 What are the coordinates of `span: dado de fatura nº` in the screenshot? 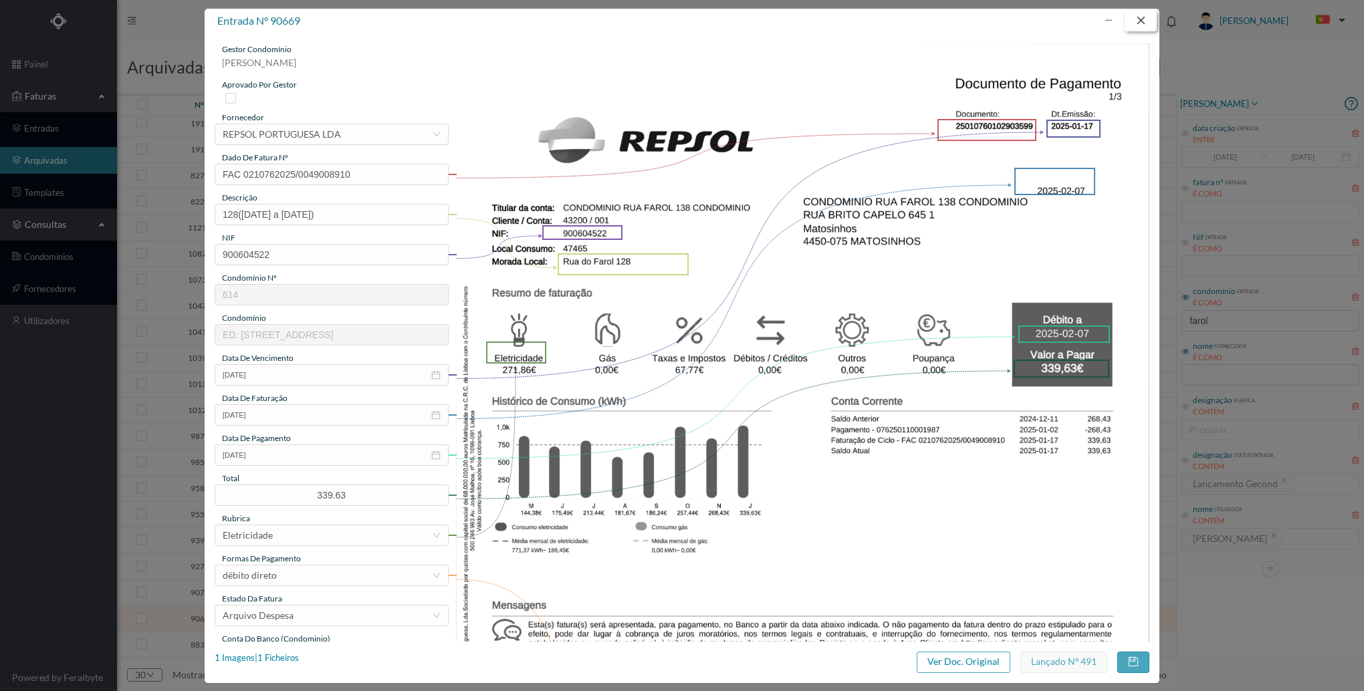 It's located at (255, 157).